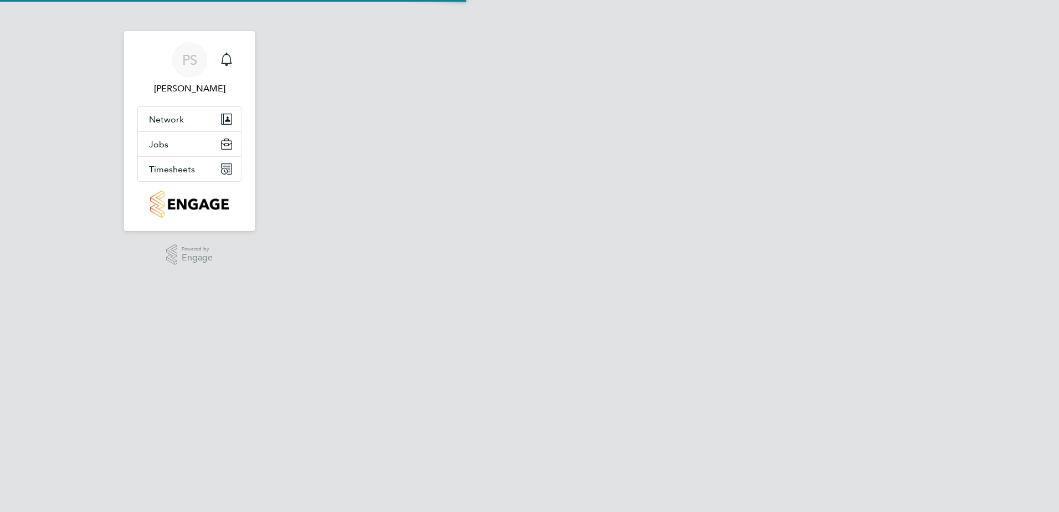 The width and height of the screenshot is (1059, 512). I want to click on span: Engage, so click(197, 257).